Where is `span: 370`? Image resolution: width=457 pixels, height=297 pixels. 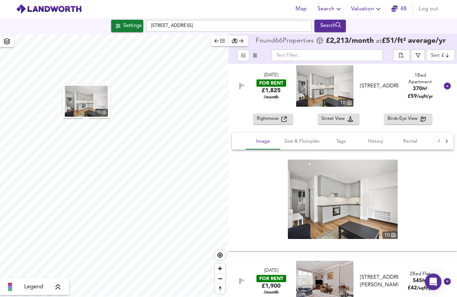 span: 370 is located at coordinates (417, 89).